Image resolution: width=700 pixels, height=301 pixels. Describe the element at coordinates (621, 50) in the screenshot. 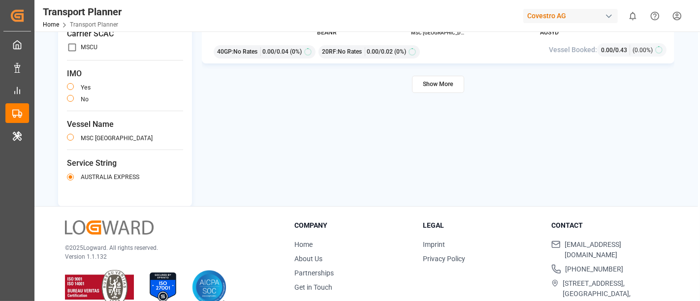

I see `span: 0.43` at that location.